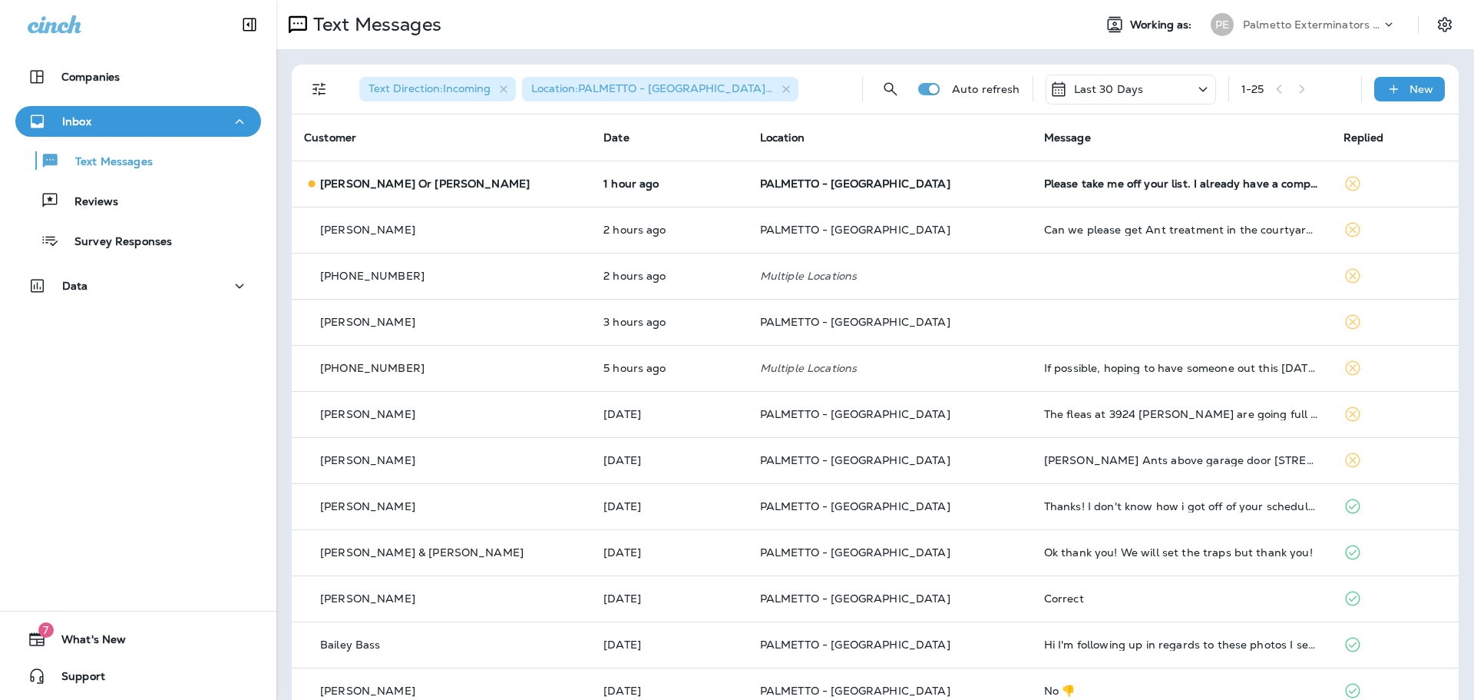 The width and height of the screenshot is (1474, 700). I want to click on p: Sep 25, 2025 02:05 PM, so click(670, 276).